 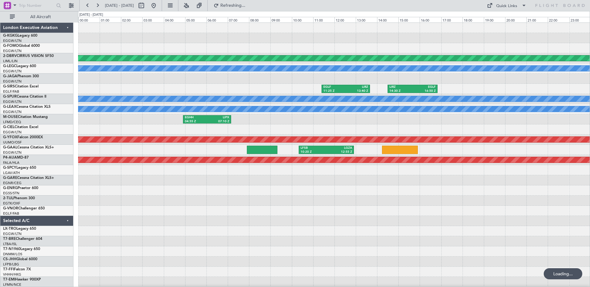 What do you see at coordinates (430, 20) in the screenshot?
I see `div: 16:00` at bounding box center [430, 20].